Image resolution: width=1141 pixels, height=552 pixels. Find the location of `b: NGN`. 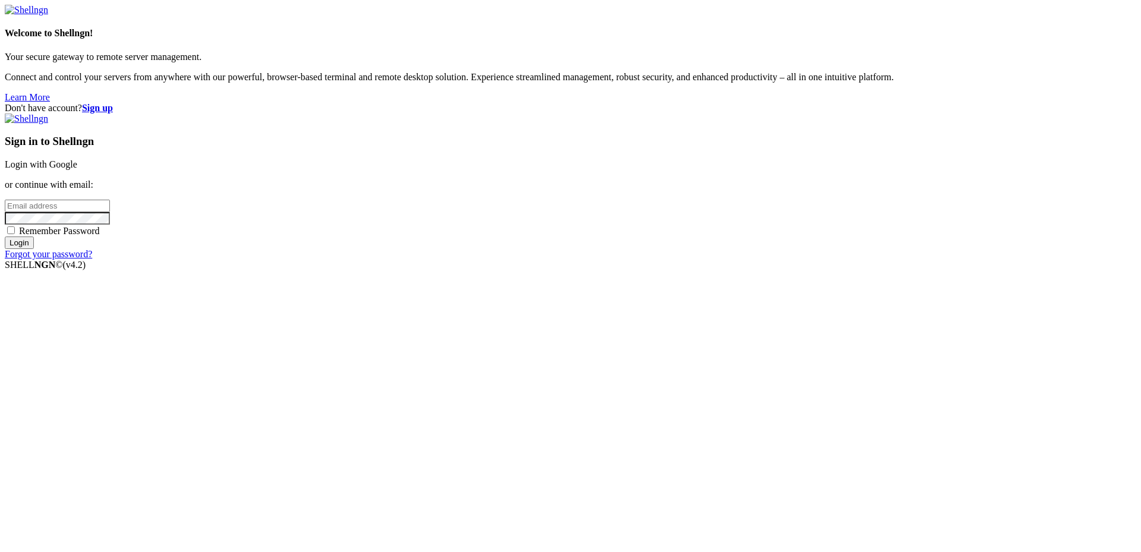

b: NGN is located at coordinates (45, 265).